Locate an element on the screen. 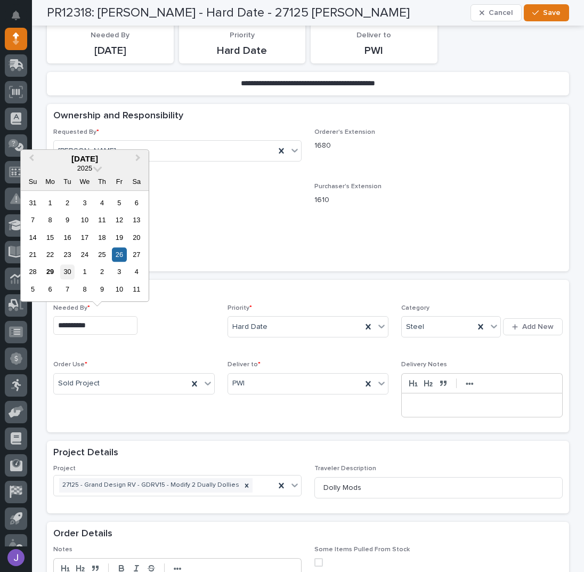  h2: Project Details is located at coordinates (86, 453).